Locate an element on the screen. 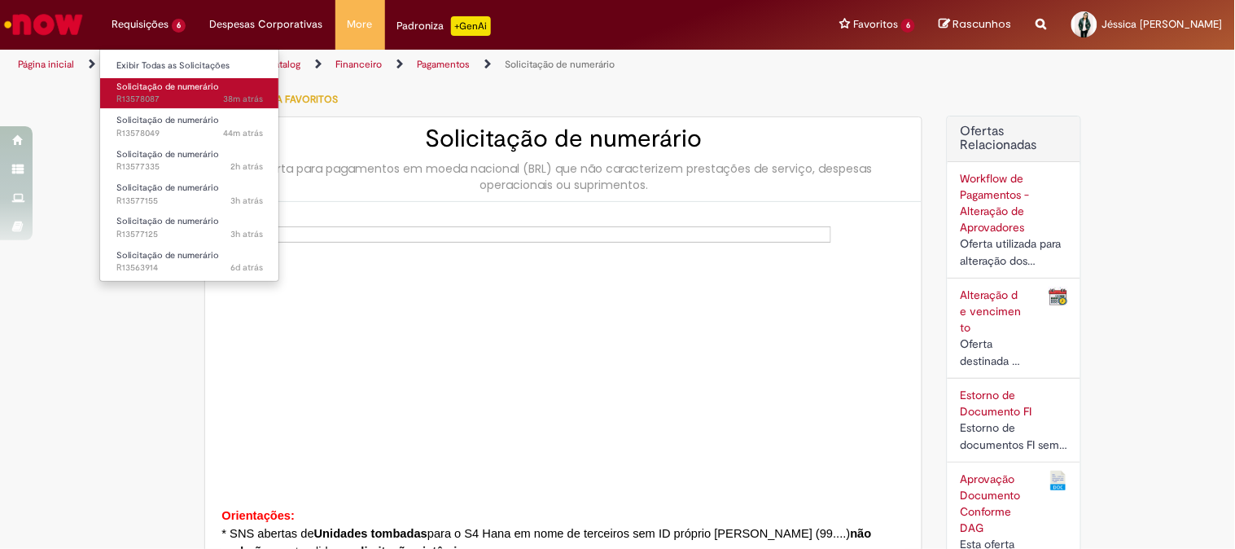 The image size is (1235, 549). time: 24/09/2025 16:12:26 is located at coordinates (247, 267).